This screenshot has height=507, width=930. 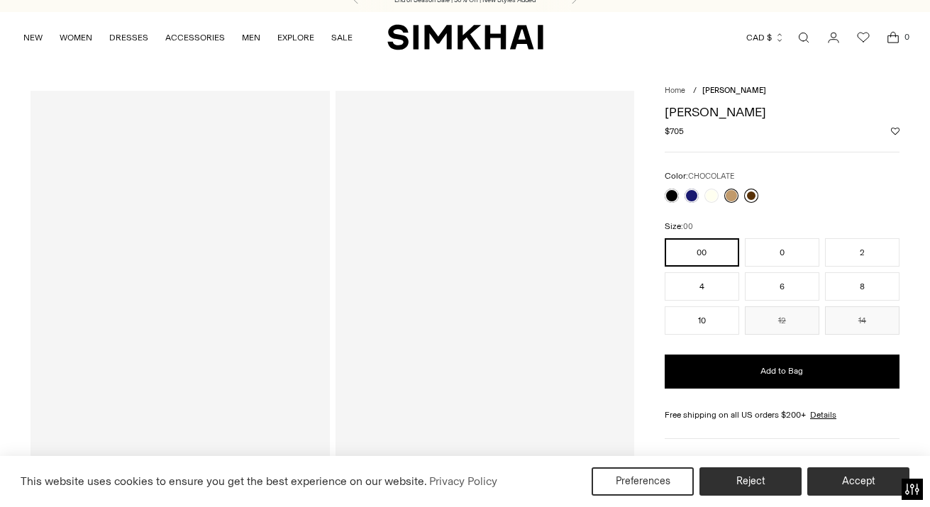 I want to click on button: 00, so click(x=702, y=253).